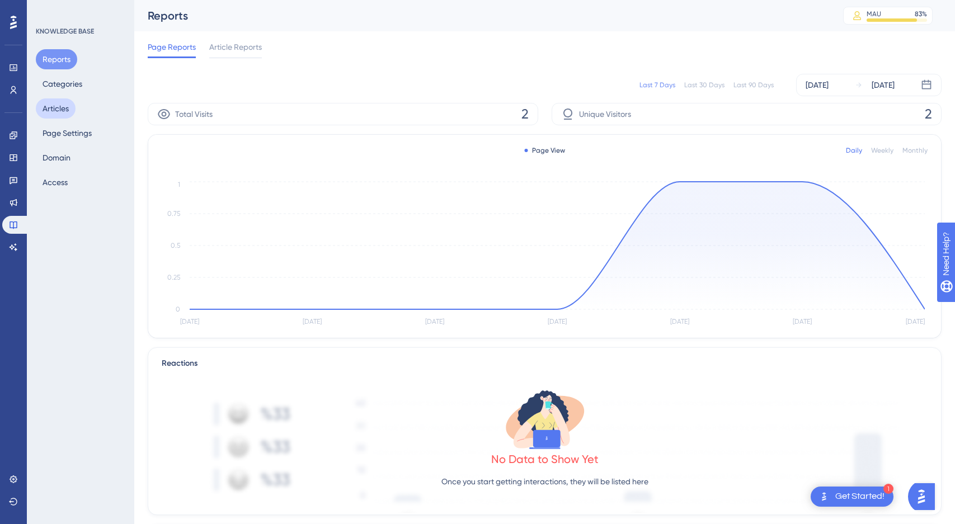 This screenshot has width=955, height=524. I want to click on span: Unique Visitors, so click(605, 114).